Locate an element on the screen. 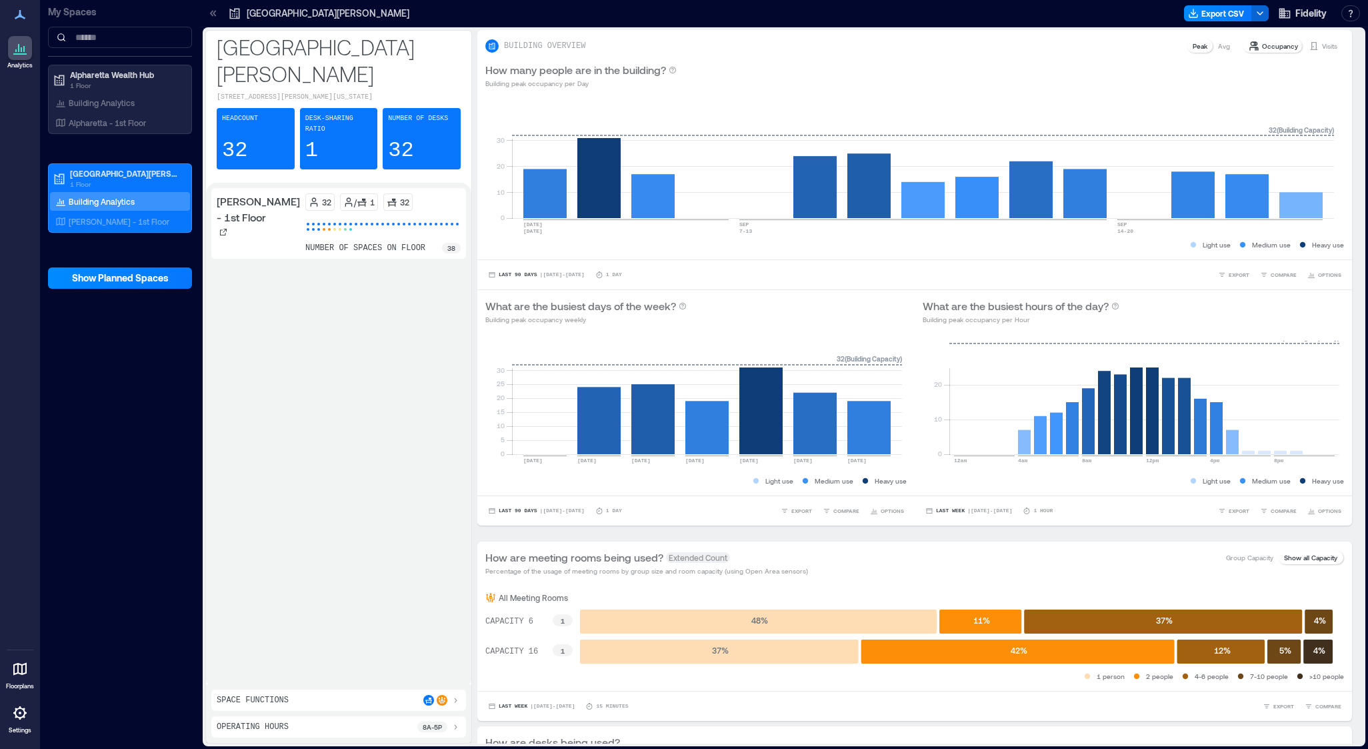 This screenshot has height=749, width=1368. text: SEP is located at coordinates (1122, 224).